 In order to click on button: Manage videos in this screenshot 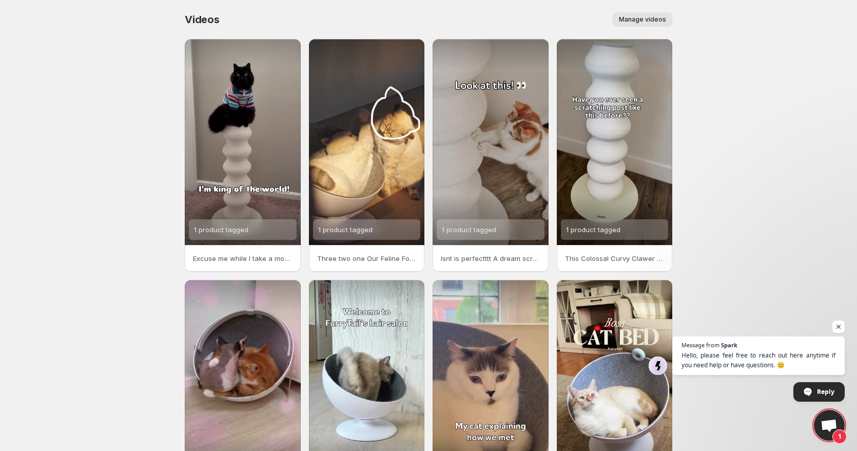, I will do `click(643, 20)`.